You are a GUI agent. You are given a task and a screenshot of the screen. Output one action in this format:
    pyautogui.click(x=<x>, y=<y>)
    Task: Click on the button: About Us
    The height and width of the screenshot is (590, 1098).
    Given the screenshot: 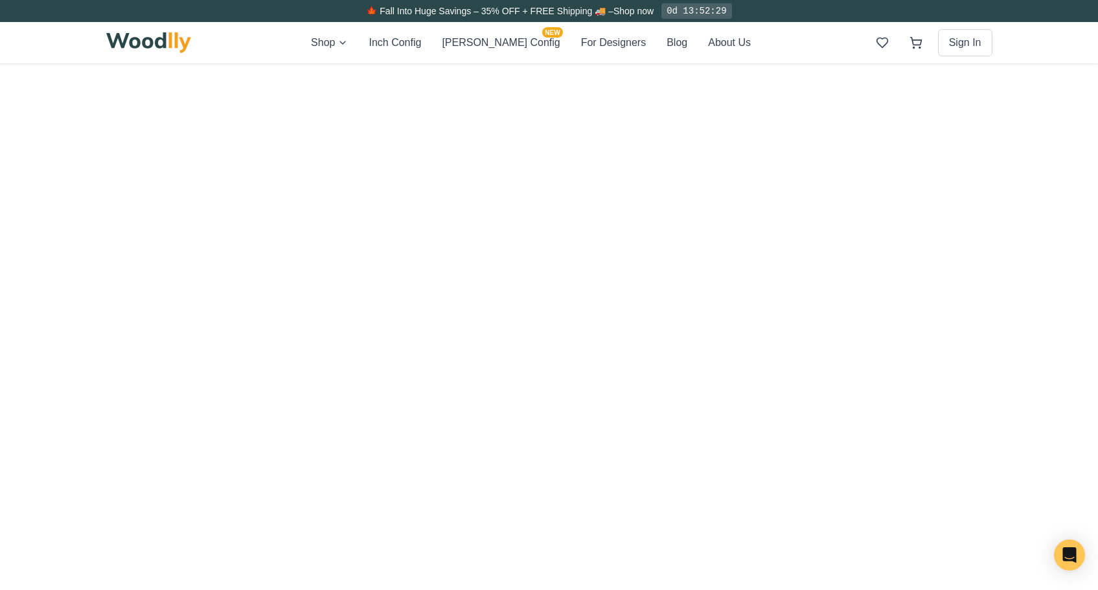 What is the action you would take?
    pyautogui.click(x=729, y=43)
    